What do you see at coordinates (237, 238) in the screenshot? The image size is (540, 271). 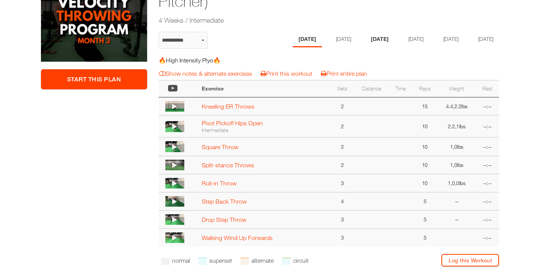 I see `a: Walking Wind Up Forwards` at bounding box center [237, 238].